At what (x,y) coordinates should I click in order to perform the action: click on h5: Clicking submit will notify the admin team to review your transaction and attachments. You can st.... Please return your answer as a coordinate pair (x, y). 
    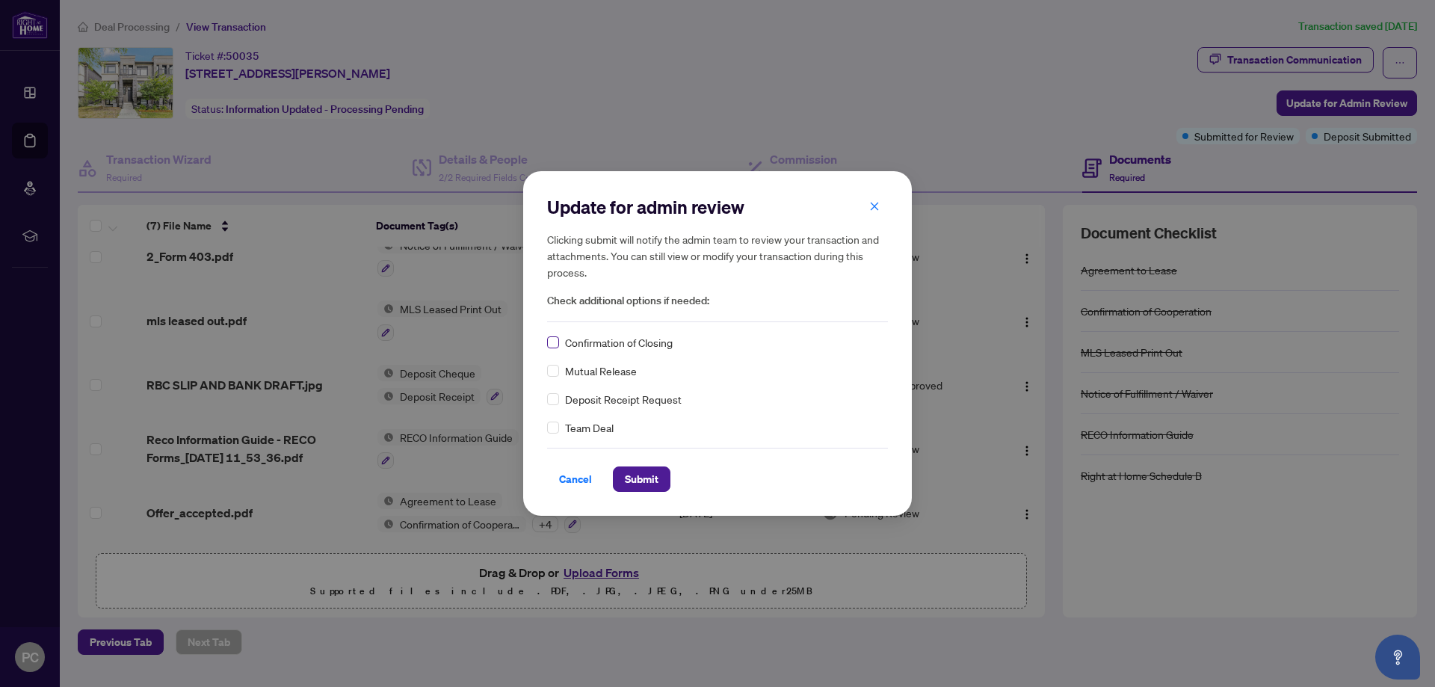
    Looking at the image, I should click on (718, 256).